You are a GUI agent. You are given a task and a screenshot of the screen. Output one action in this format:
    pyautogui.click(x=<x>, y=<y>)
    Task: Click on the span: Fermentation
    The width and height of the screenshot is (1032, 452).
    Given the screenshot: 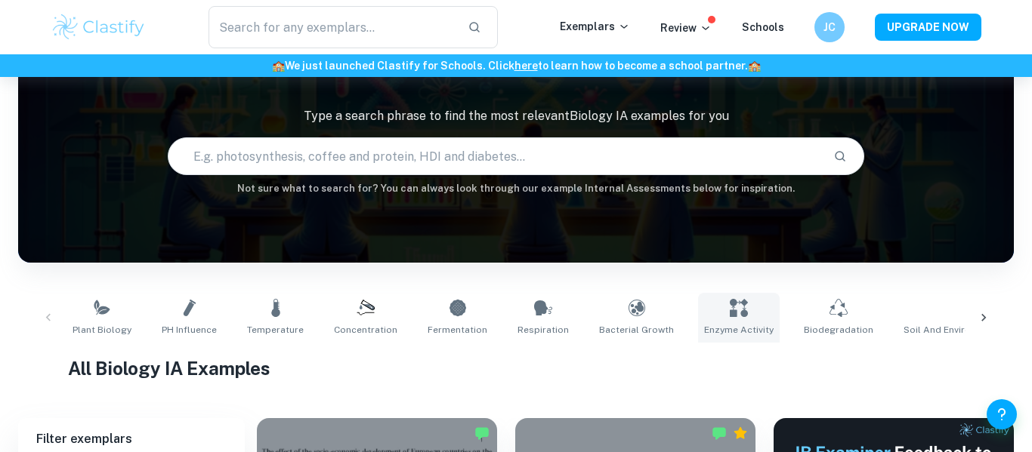 What is the action you would take?
    pyautogui.click(x=457, y=330)
    